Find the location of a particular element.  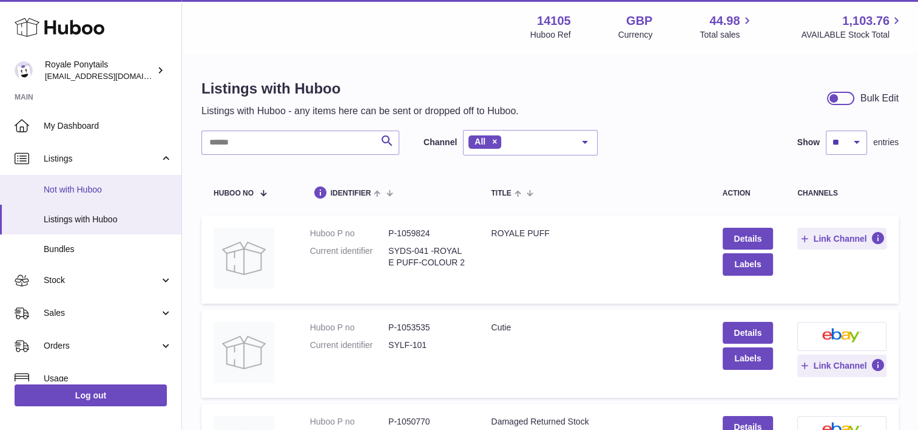

div: ROYALE PUFF is located at coordinates (594, 233).